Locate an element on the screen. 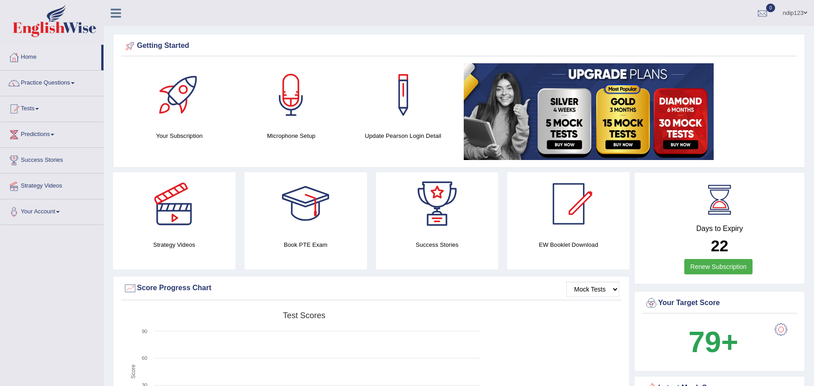 Image resolution: width=814 pixels, height=386 pixels. tspan: Test scores is located at coordinates (304, 316).